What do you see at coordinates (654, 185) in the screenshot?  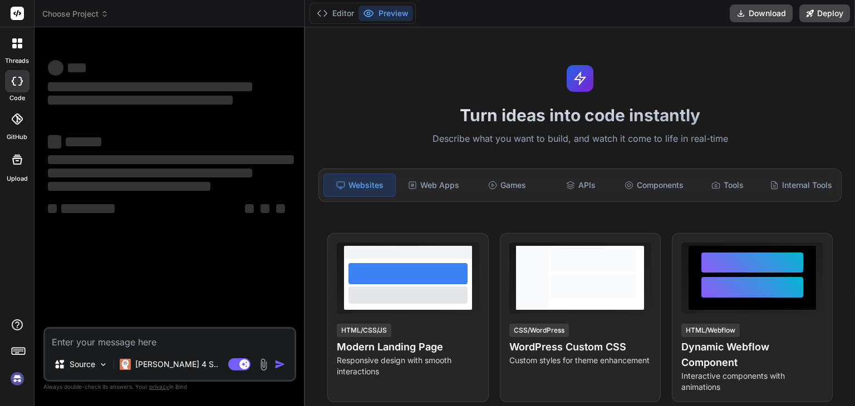 I see `div: Components` at bounding box center [654, 185].